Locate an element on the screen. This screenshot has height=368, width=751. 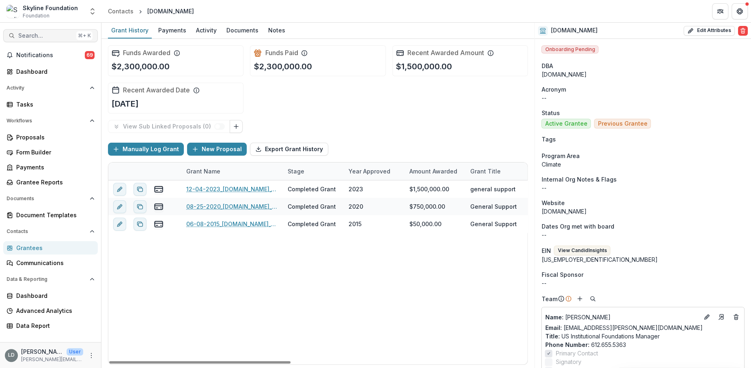
button: Open Activity is located at coordinates (50, 88).